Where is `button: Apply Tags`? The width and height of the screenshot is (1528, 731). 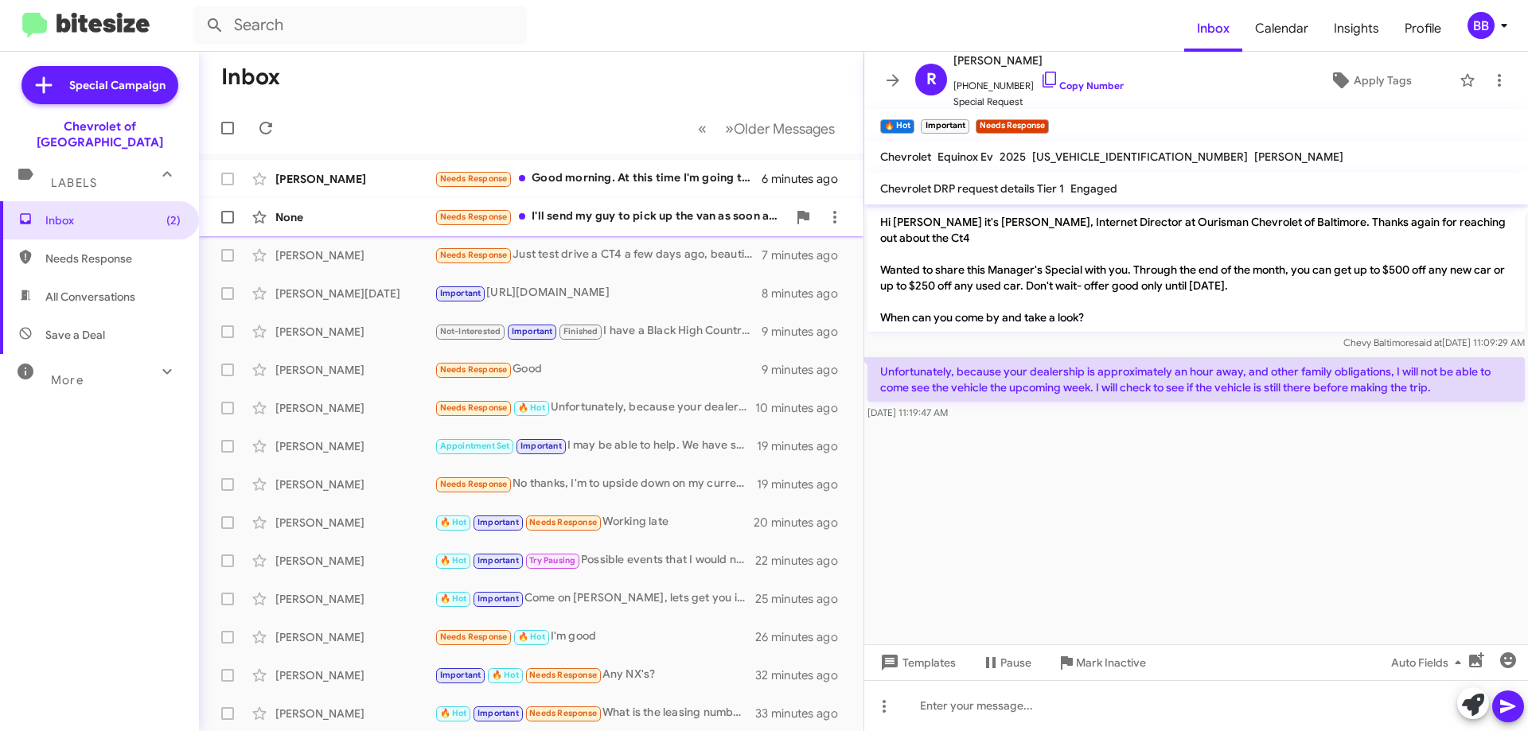 button: Apply Tags is located at coordinates (1369, 80).